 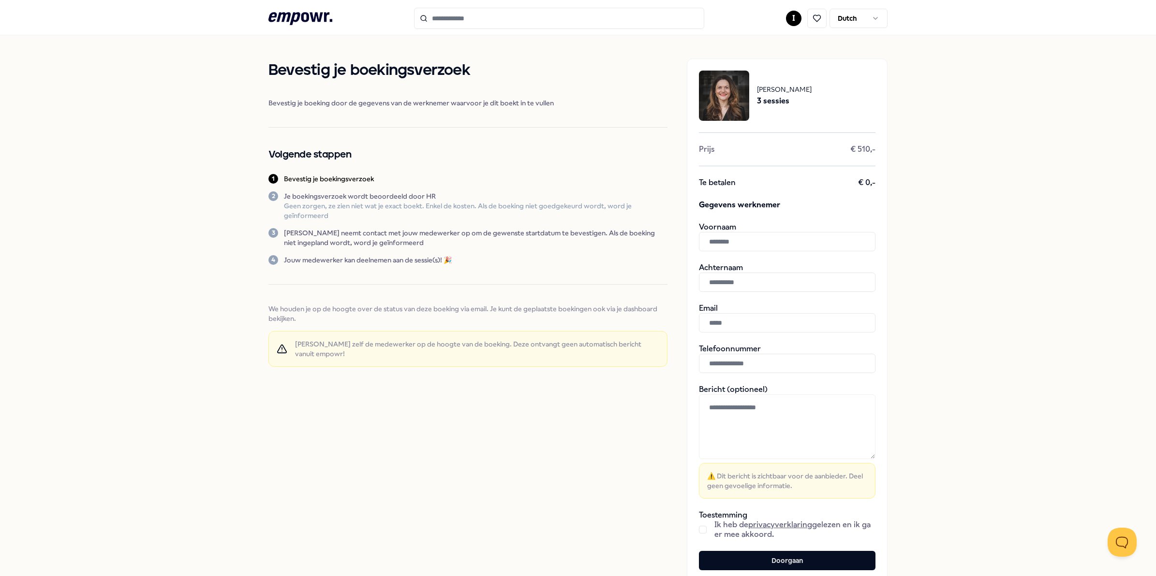 I want to click on div: 4, so click(x=273, y=260).